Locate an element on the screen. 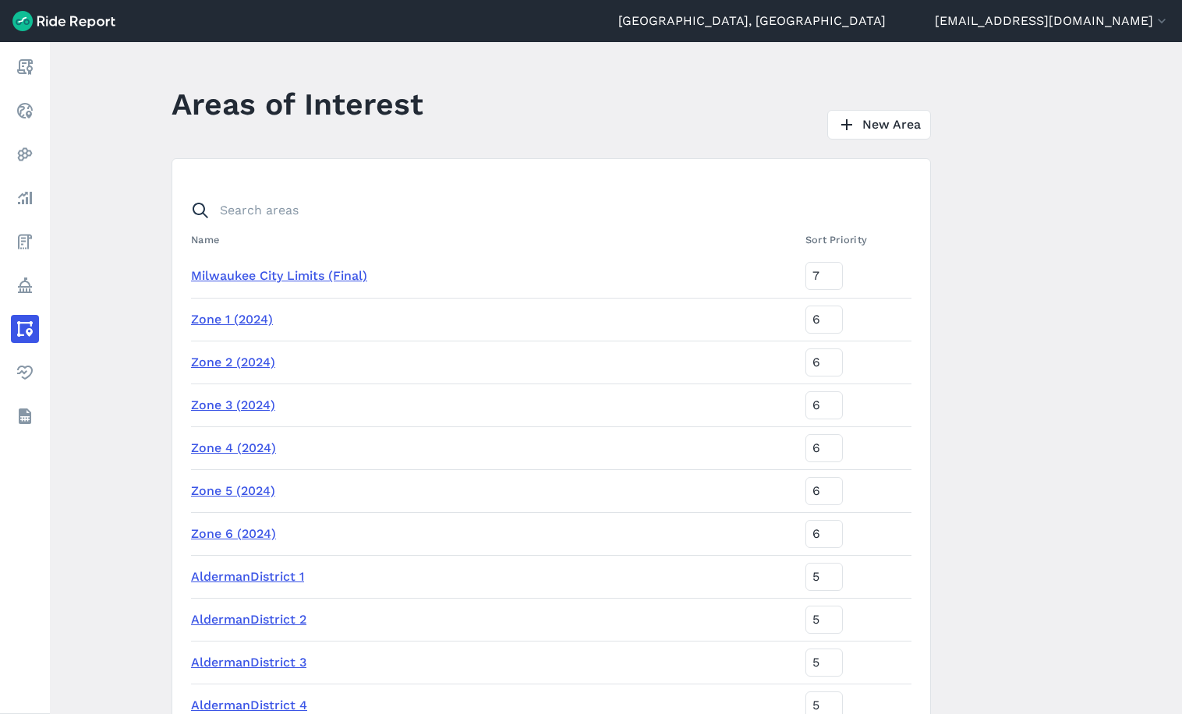 This screenshot has width=1182, height=714. th: Name is located at coordinates (495, 239).